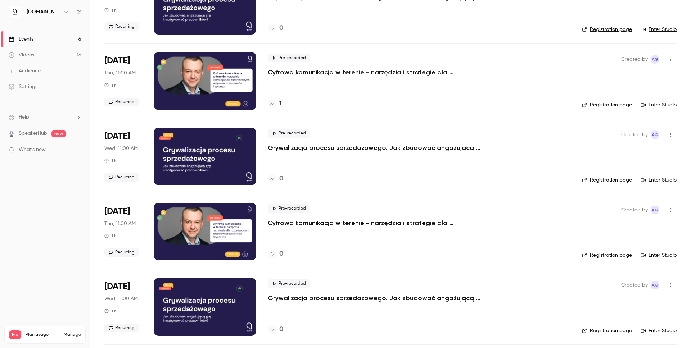  Describe the element at coordinates (21, 55) in the screenshot. I see `div: Videos` at that location.